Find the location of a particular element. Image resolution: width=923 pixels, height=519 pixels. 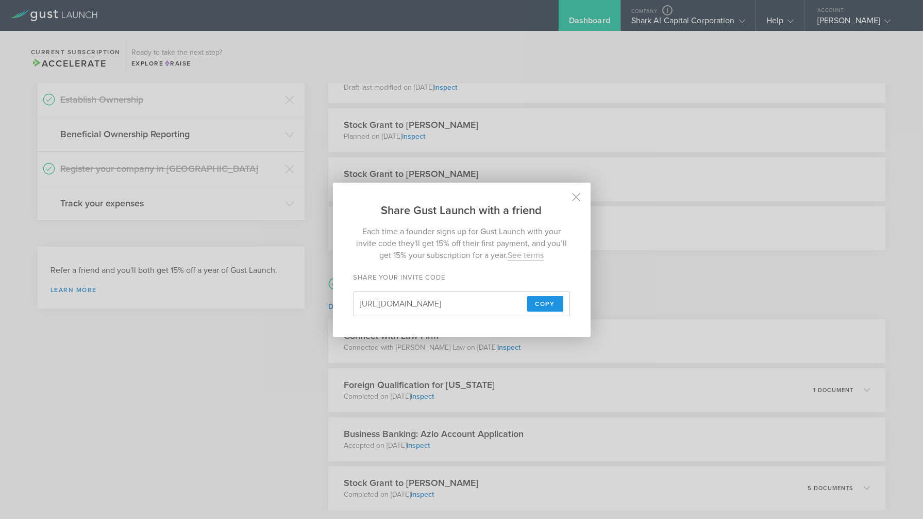

button: Copy is located at coordinates (546, 304).